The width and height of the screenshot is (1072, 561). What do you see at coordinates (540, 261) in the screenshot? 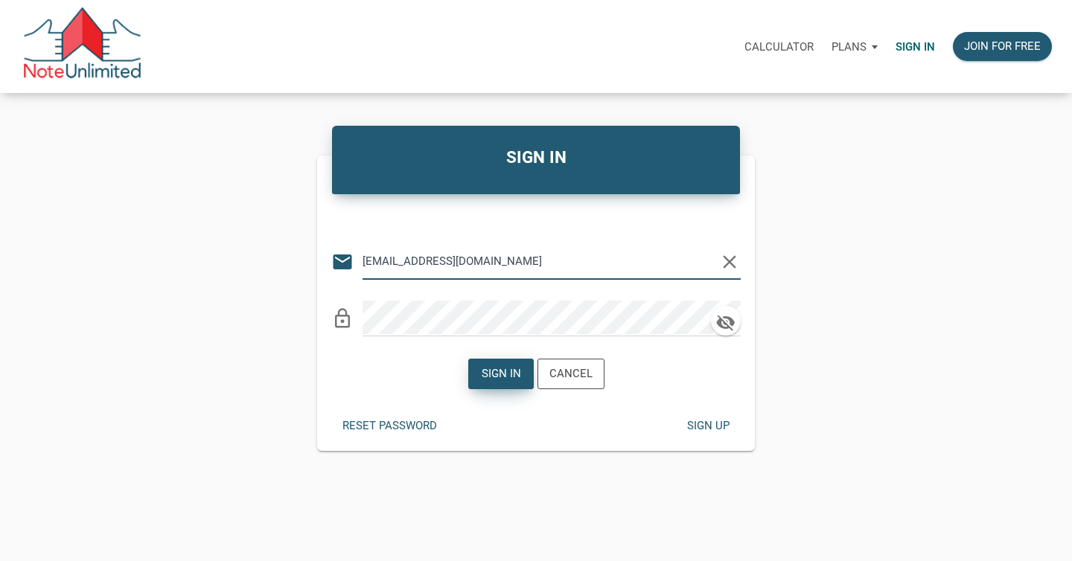
I see `input: Email` at bounding box center [540, 261].